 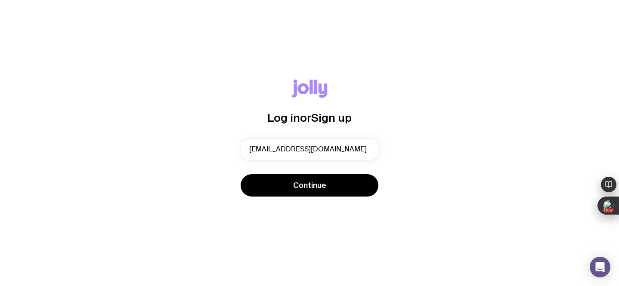 What do you see at coordinates (309, 186) in the screenshot?
I see `button: Continue` at bounding box center [309, 186].